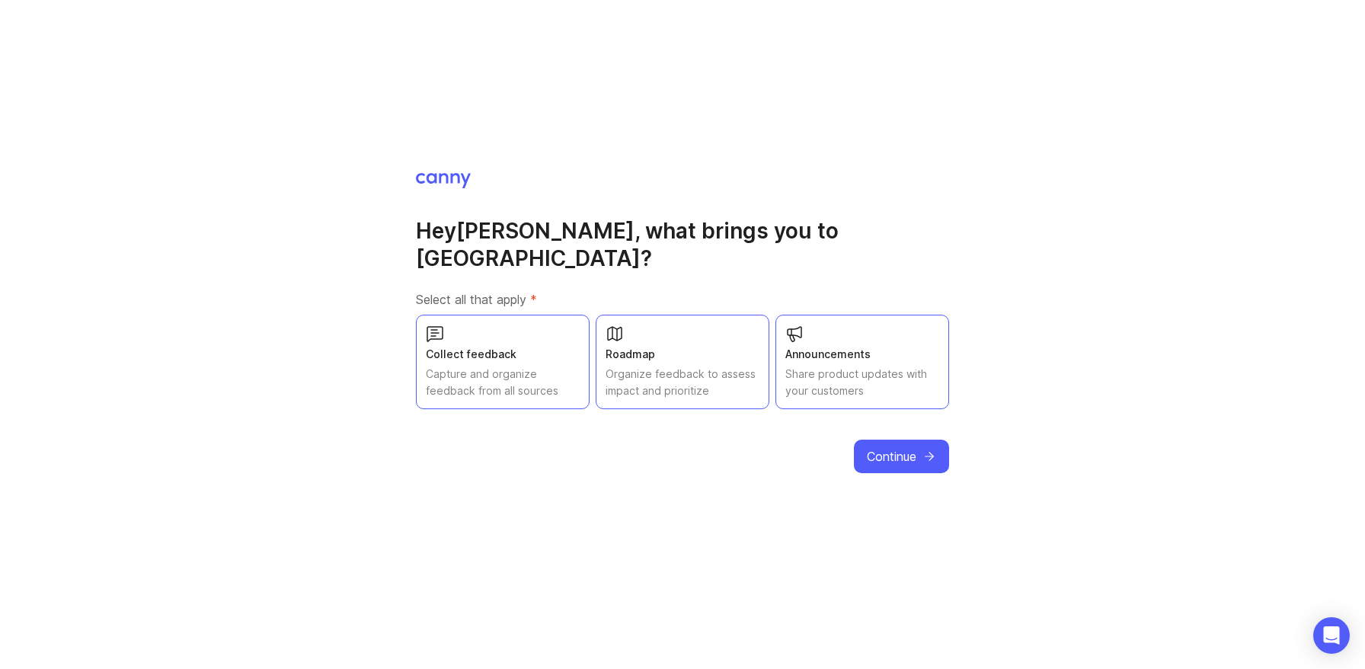 The height and width of the screenshot is (669, 1365). I want to click on div: Capture and organize feedback from all sources, so click(503, 382).